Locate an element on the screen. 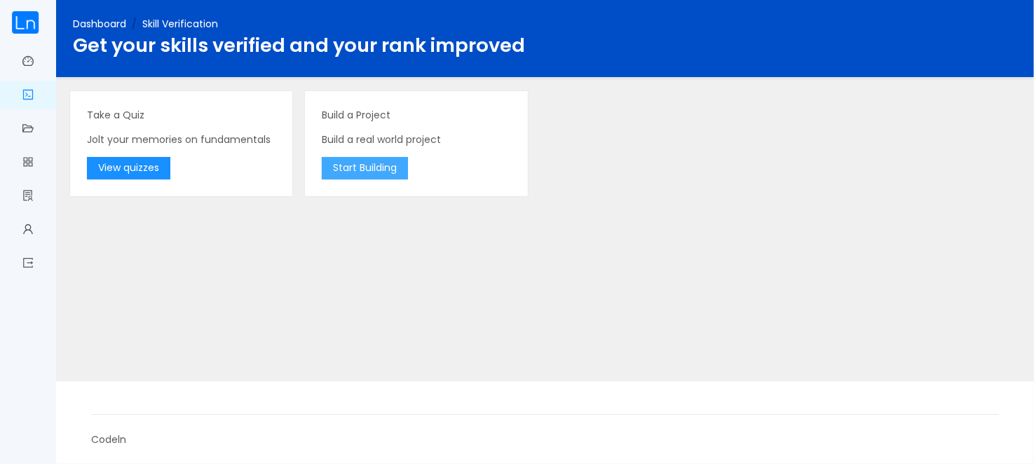  a: icon: user is located at coordinates (28, 231).